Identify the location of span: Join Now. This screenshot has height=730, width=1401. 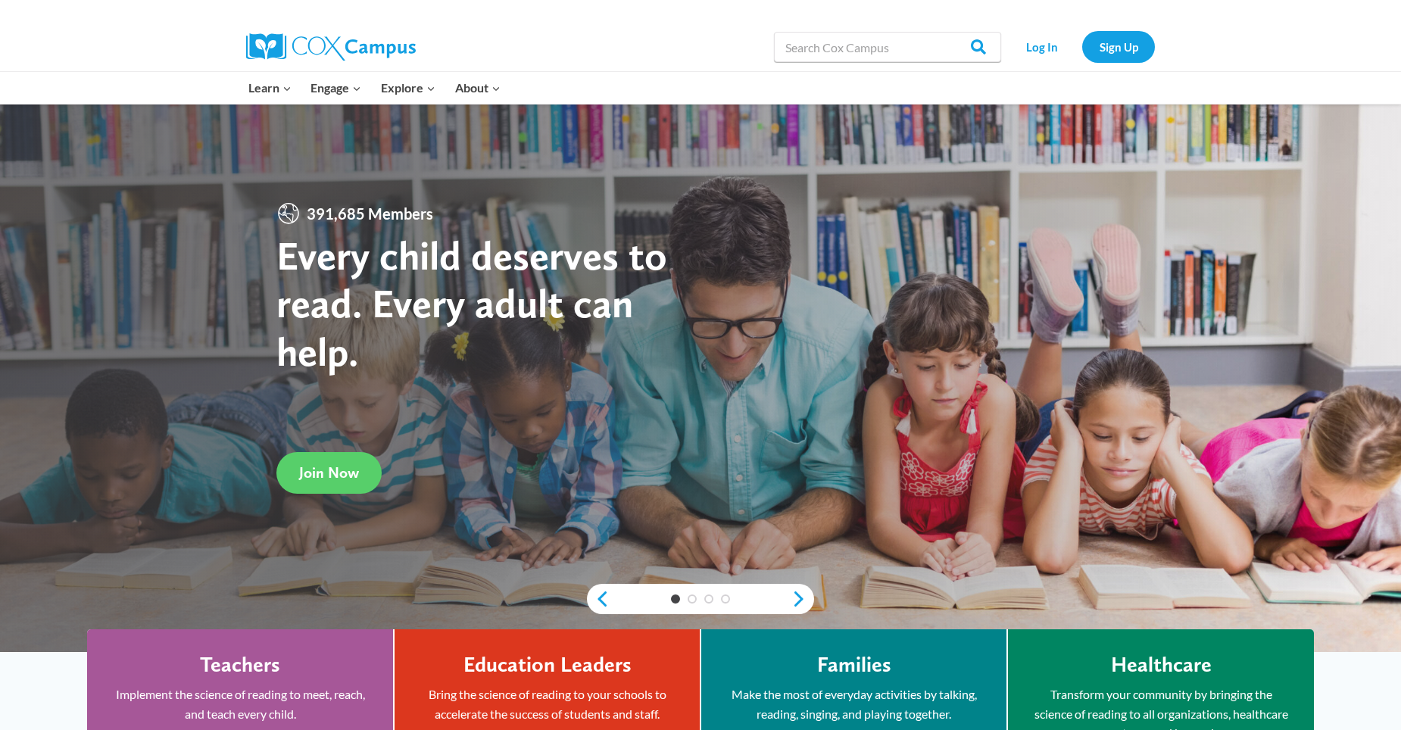
(329, 473).